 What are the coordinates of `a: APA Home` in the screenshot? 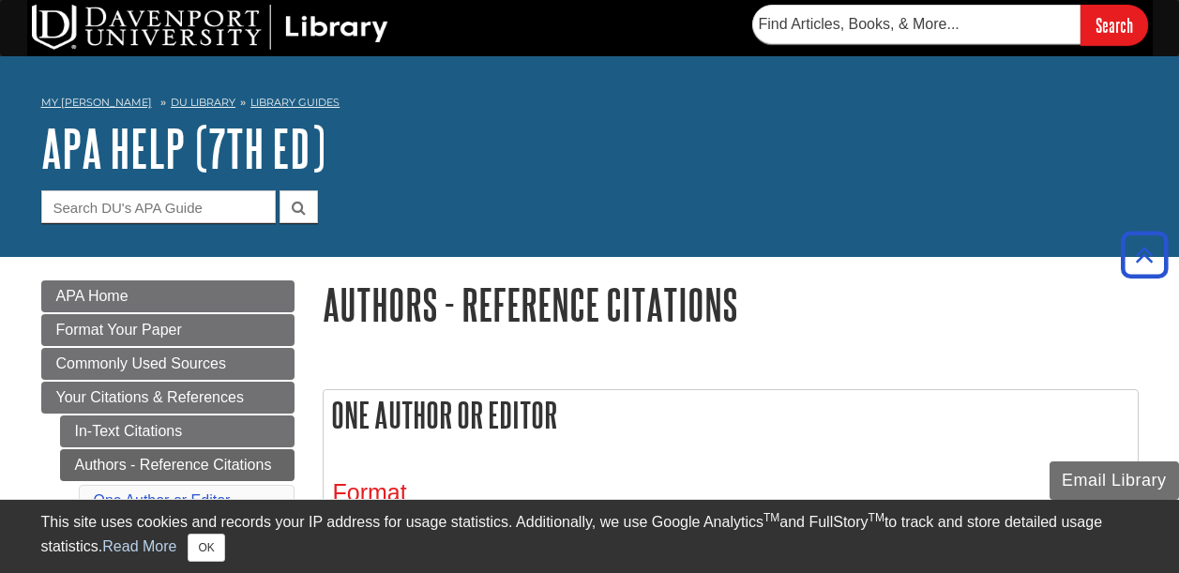 It's located at (168, 296).